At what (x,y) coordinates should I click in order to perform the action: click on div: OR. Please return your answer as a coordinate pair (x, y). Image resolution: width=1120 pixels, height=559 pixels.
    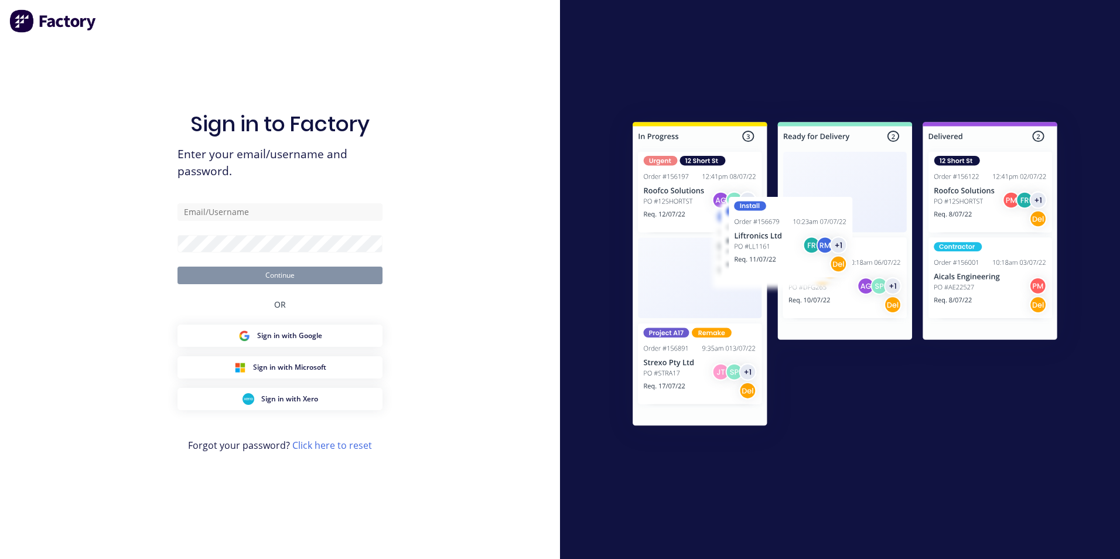
    Looking at the image, I should click on (280, 304).